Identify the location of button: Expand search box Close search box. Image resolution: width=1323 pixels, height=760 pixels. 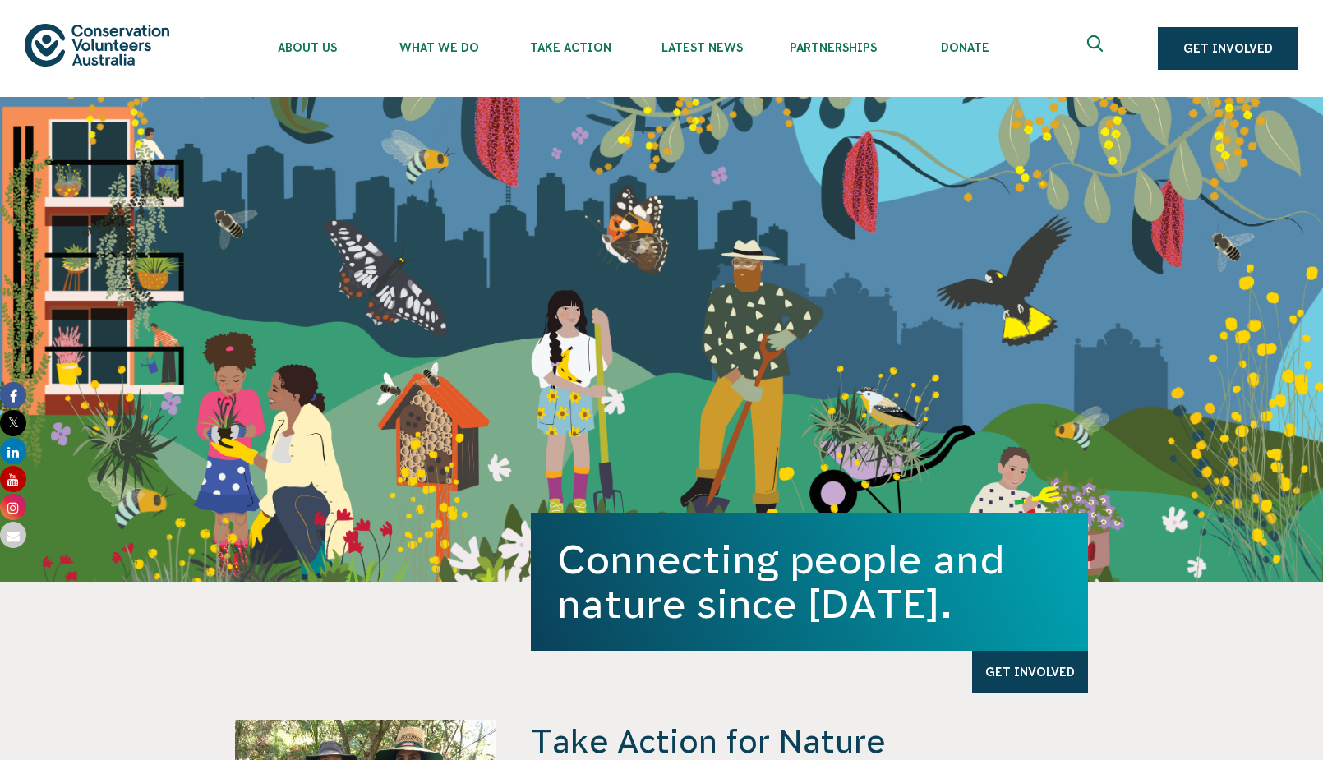
(1097, 48).